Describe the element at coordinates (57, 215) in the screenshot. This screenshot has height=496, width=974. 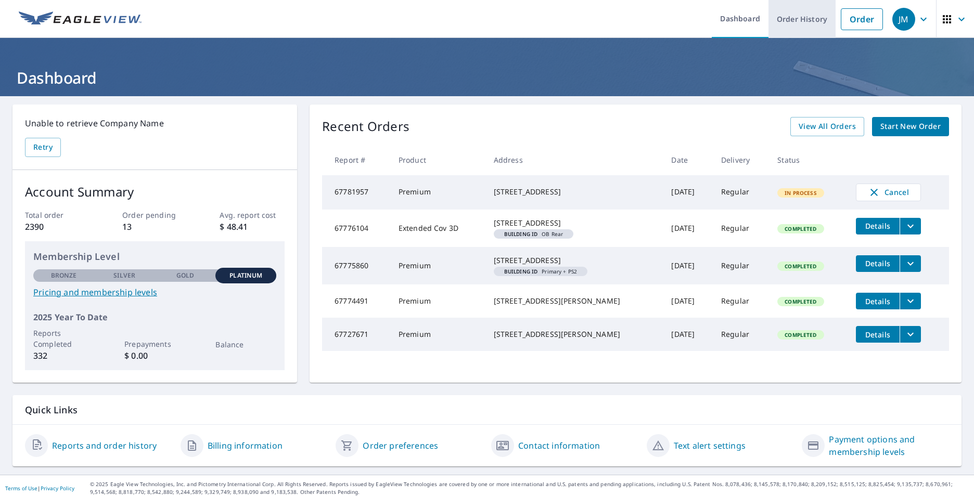
I see `p: Total order` at that location.